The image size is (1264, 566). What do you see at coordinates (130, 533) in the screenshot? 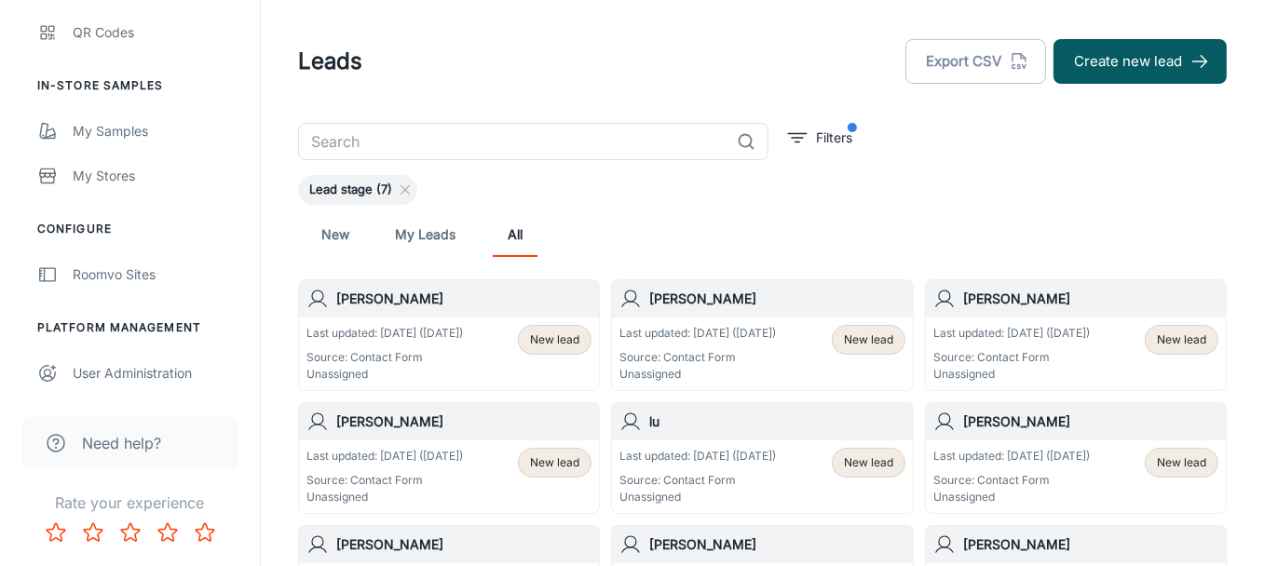
I see `button: Rate 3 star` at bounding box center [130, 533].